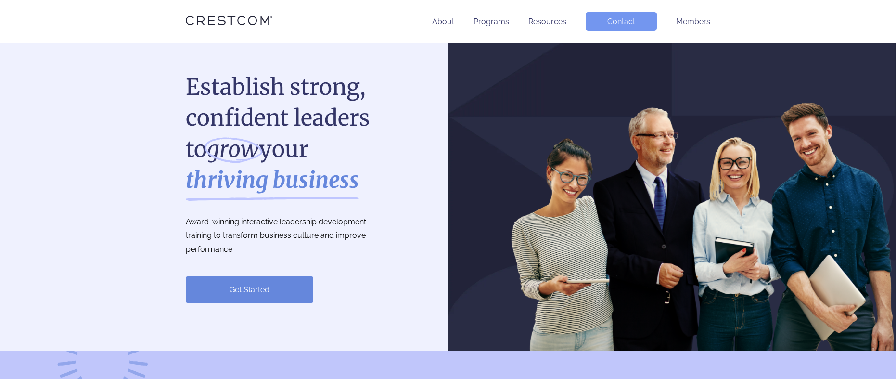 This screenshot has height=379, width=896. What do you see at coordinates (249, 289) in the screenshot?
I see `a: Get Started` at bounding box center [249, 289].